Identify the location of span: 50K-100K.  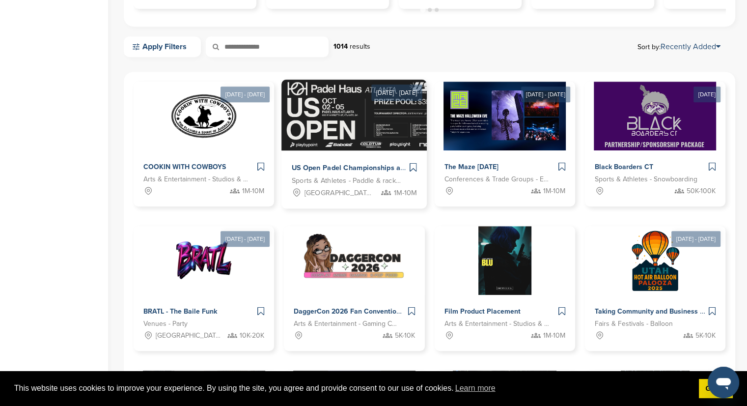
(701, 191).